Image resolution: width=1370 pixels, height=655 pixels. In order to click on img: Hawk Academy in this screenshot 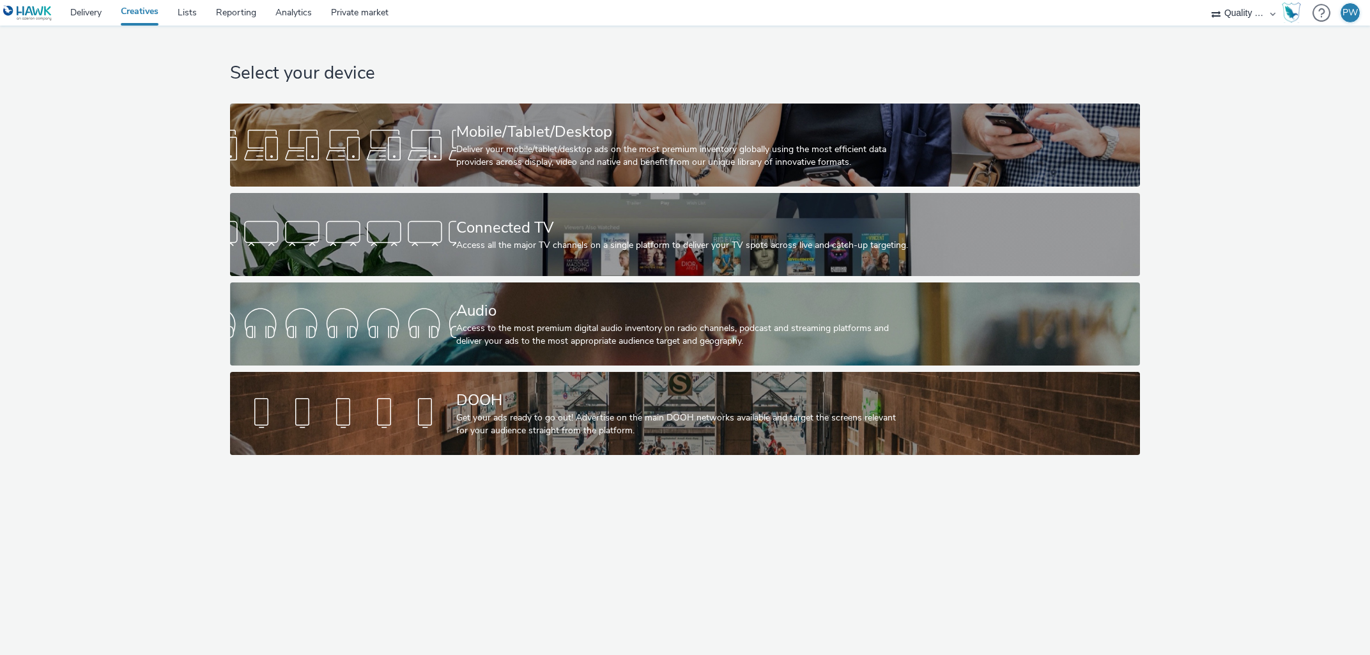, I will do `click(1292, 13)`.